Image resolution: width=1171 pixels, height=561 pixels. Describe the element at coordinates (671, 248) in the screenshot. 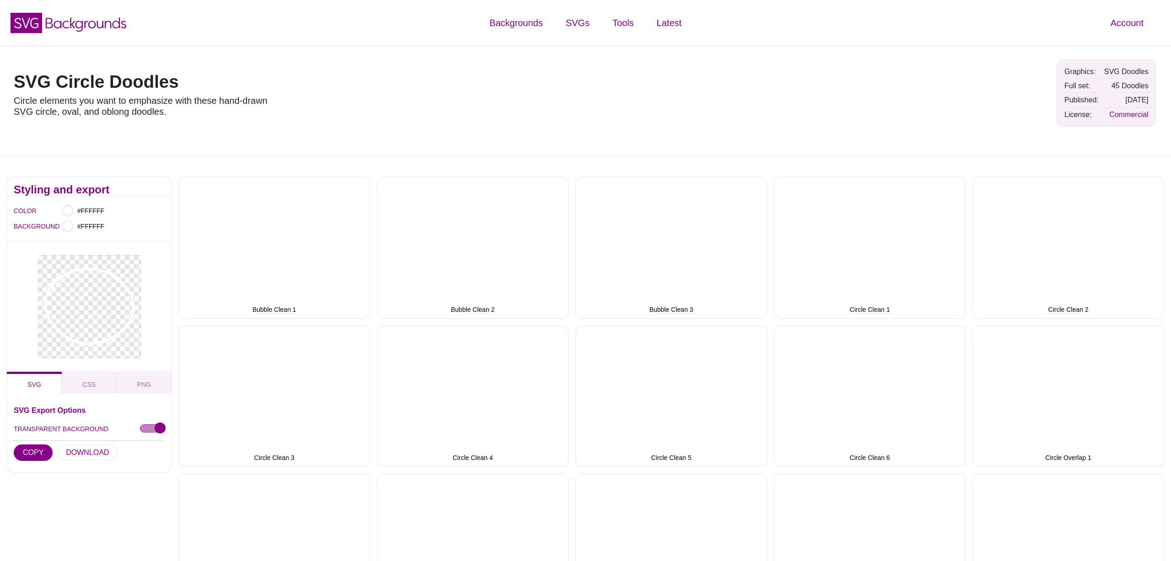

I see `button: Bubble Clean 3` at that location.